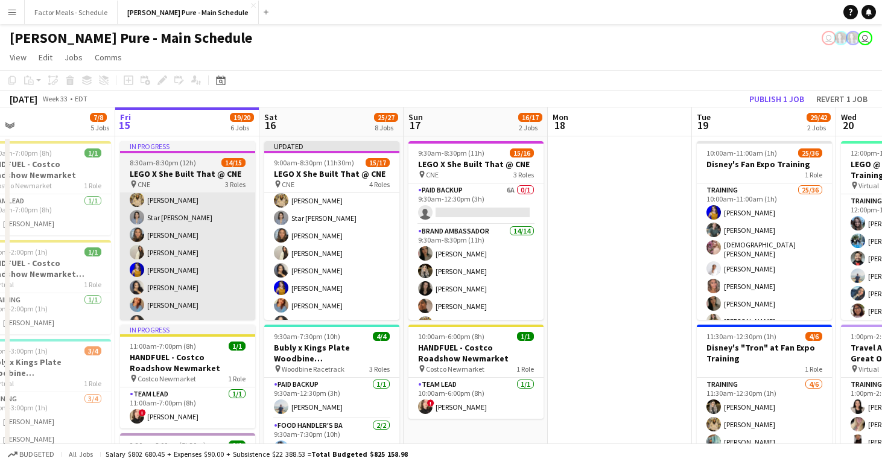 The height and width of the screenshot is (464, 882). Describe the element at coordinates (270, 125) in the screenshot. I see `span: 16` at that location.